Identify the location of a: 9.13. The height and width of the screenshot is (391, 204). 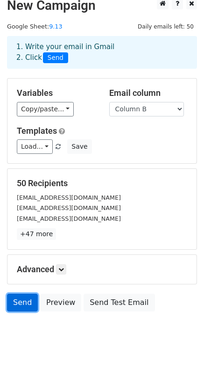
(56, 26).